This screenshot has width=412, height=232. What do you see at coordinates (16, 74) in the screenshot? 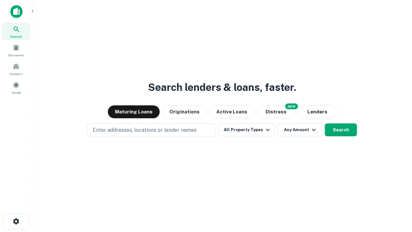
I see `span: Contacts` at bounding box center [16, 74].